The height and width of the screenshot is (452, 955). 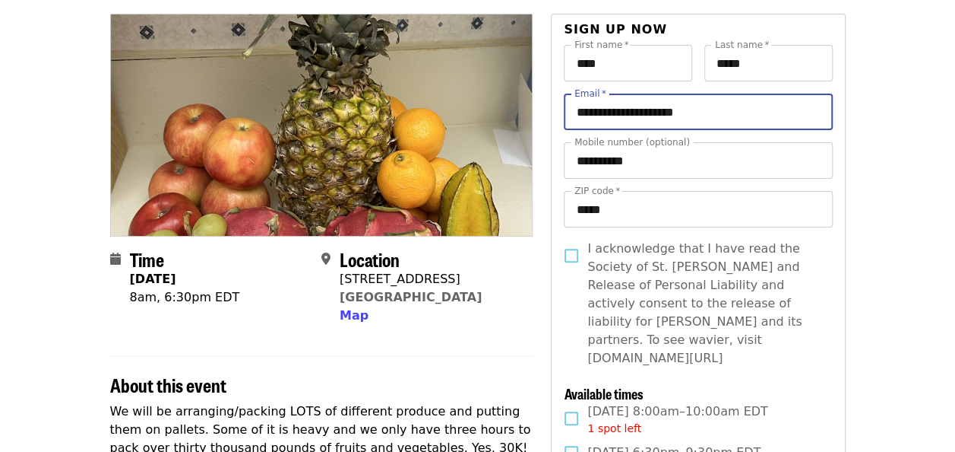 What do you see at coordinates (698, 160) in the screenshot?
I see `input: Mobile number (optional)` at bounding box center [698, 160].